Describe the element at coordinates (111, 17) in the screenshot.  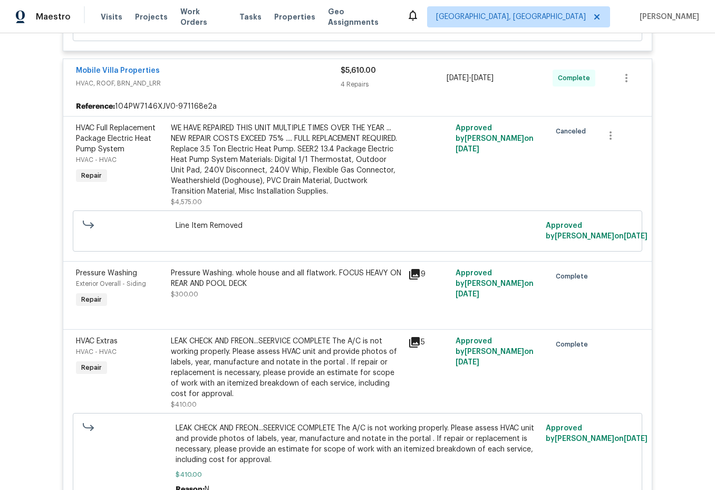
I see `span: Visits` at that location.